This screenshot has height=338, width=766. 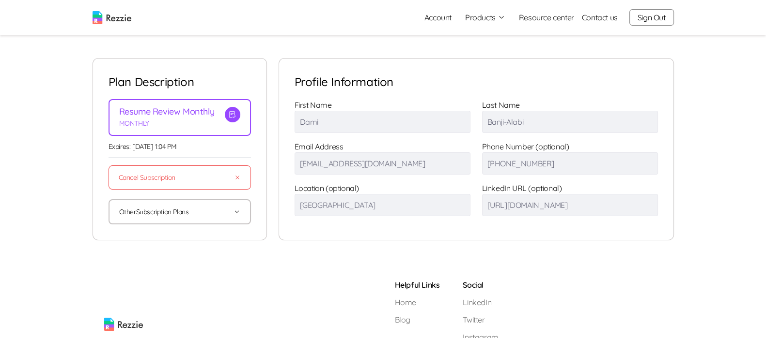 What do you see at coordinates (417, 320) in the screenshot?
I see `a: Blog` at bounding box center [417, 320].